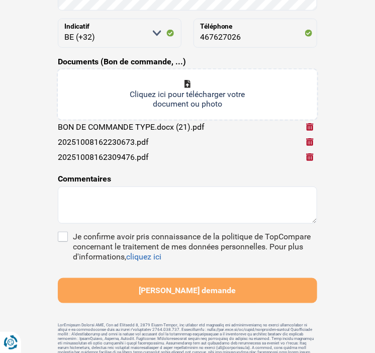 The image size is (375, 353). What do you see at coordinates (131, 127) in the screenshot?
I see `div: BON DE COMMANDE TYPE.docx (21).pdf` at bounding box center [131, 127].